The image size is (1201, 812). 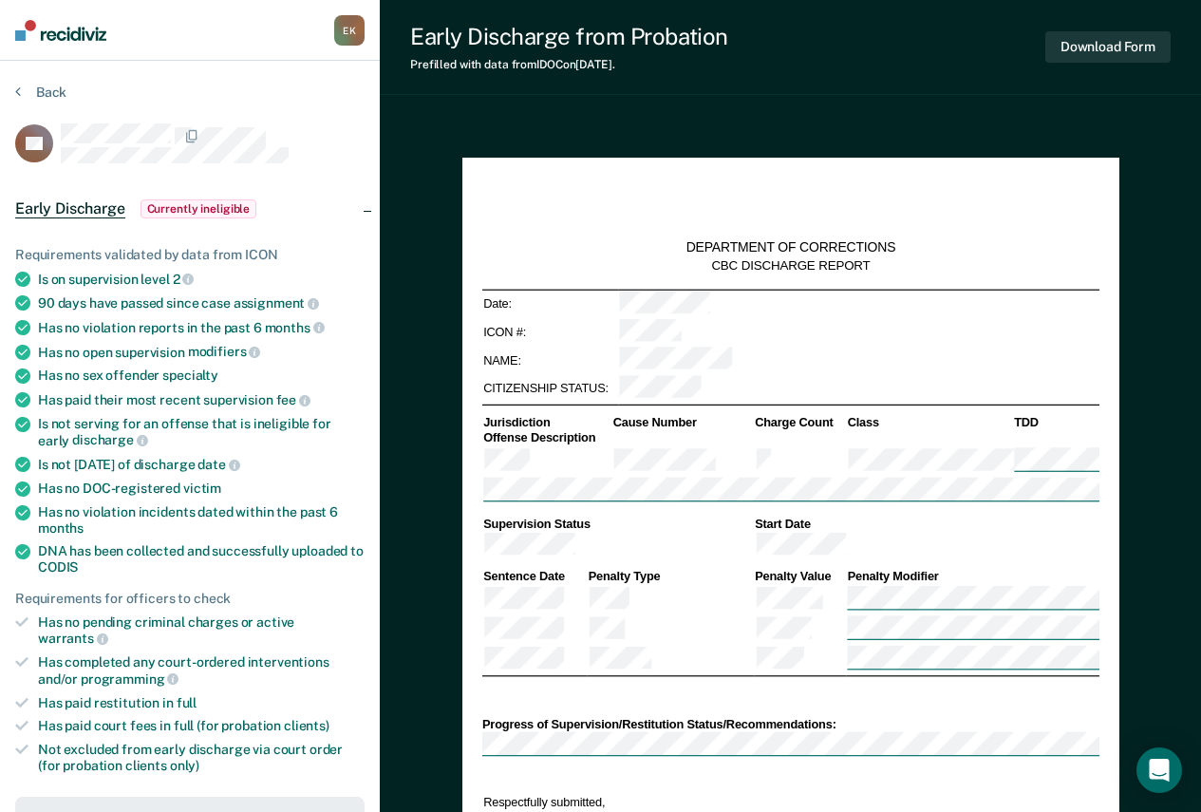 What do you see at coordinates (201, 725) in the screenshot?
I see `div: Has paid court fees in full (for probation` at bounding box center [201, 725].